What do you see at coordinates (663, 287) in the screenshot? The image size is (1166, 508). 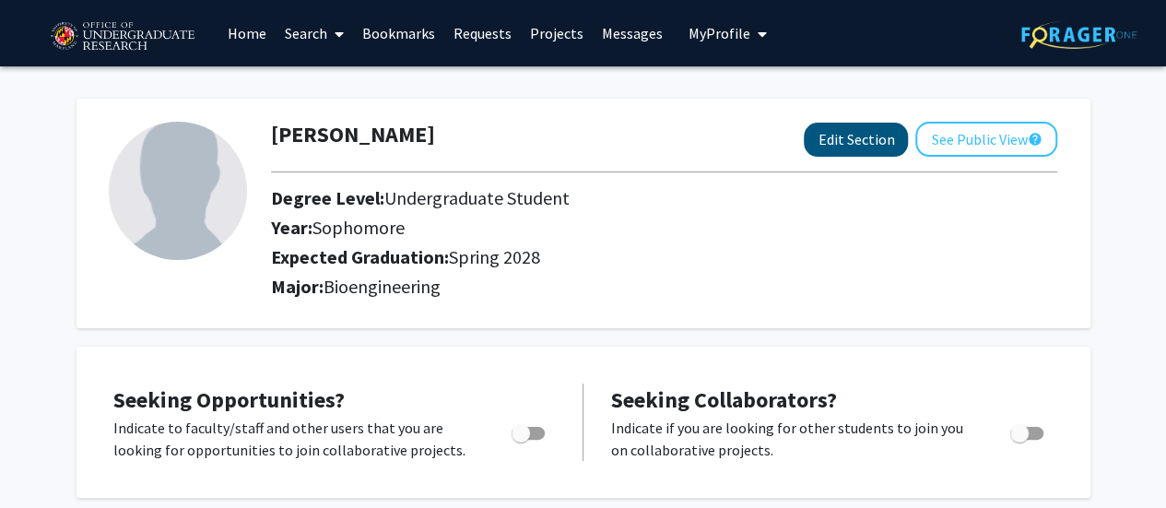 I see `h2: Major:` at bounding box center [663, 287].